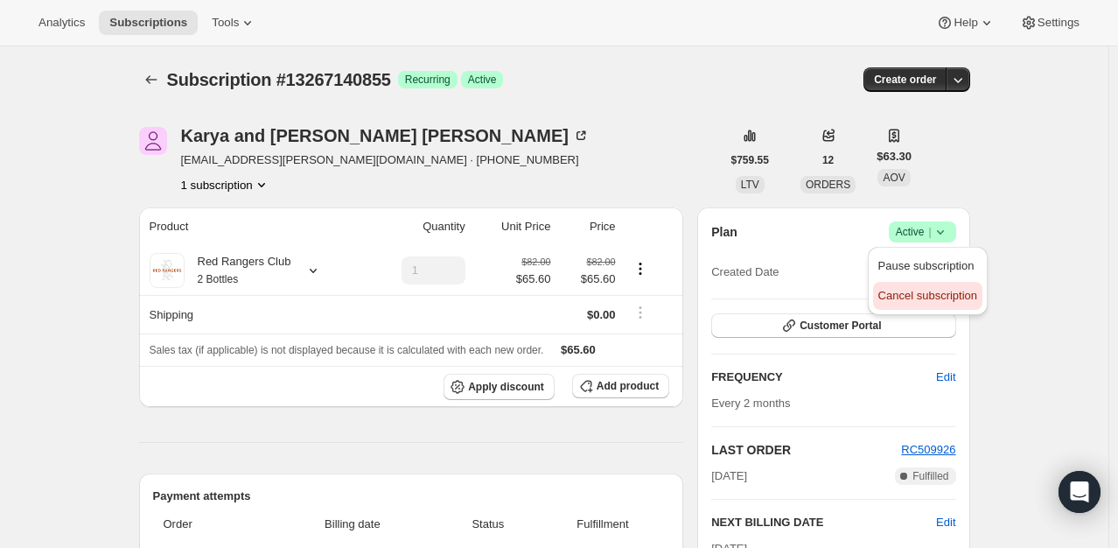 This screenshot has width=1118, height=548. I want to click on img: product img, so click(167, 270).